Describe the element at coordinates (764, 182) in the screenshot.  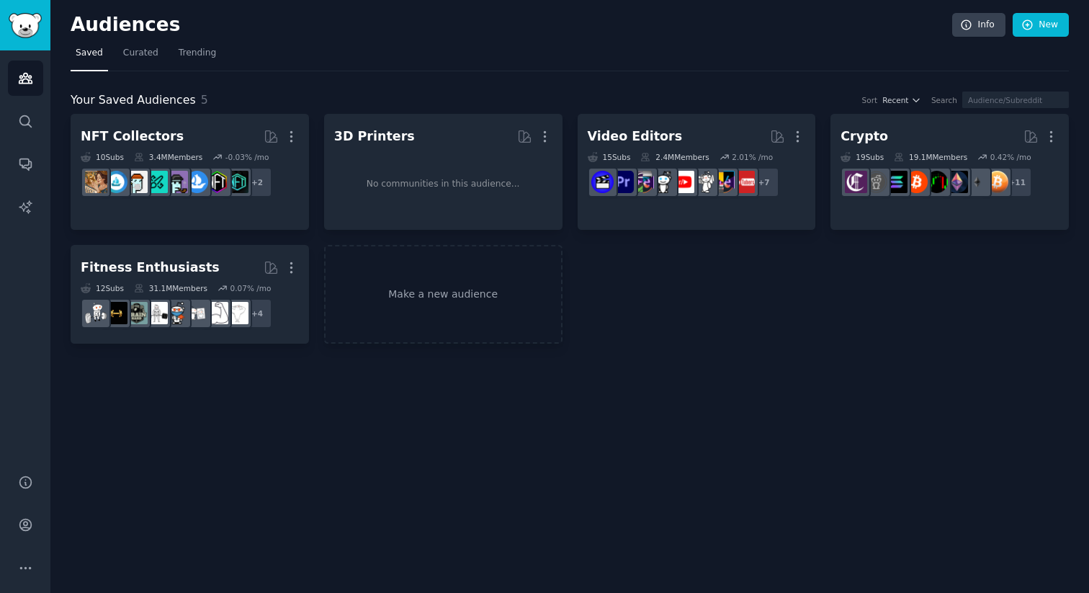
I see `div: + 7` at that location.